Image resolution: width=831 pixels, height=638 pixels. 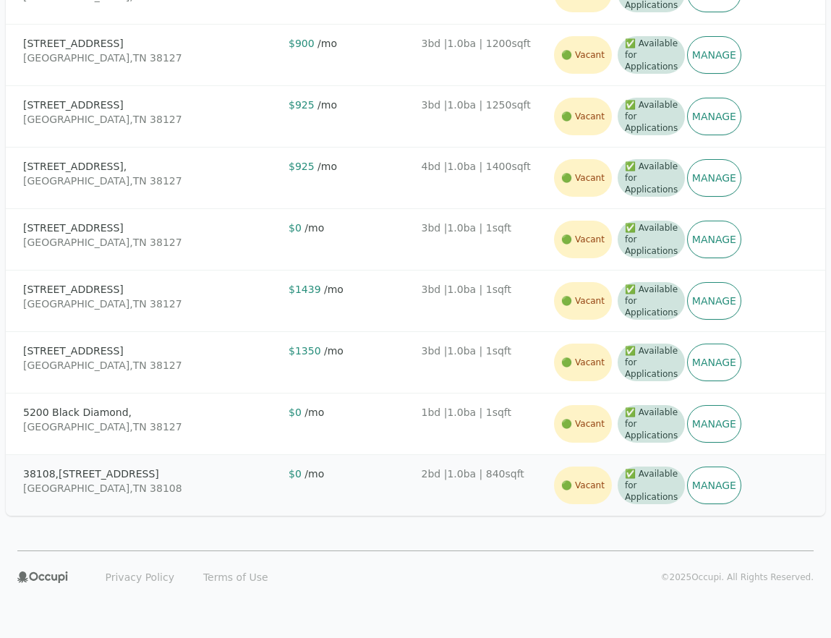 What do you see at coordinates (150, 412) in the screenshot?
I see `div: 5200 Black Diamond,` at bounding box center [150, 412].